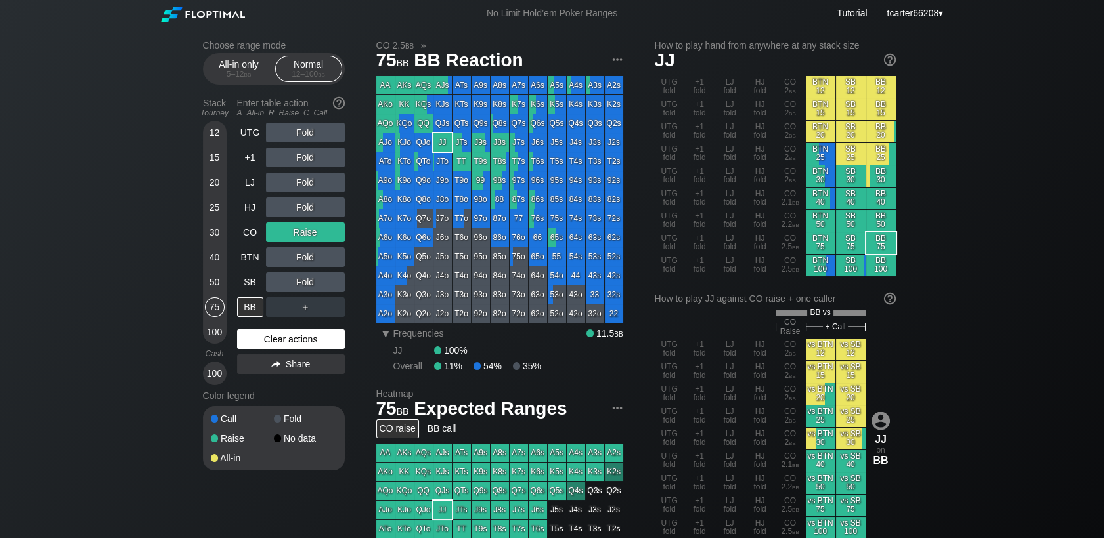 This screenshot has height=538, width=1104. What do you see at coordinates (481, 142) in the screenshot?
I see `div: J9s` at bounding box center [481, 142].